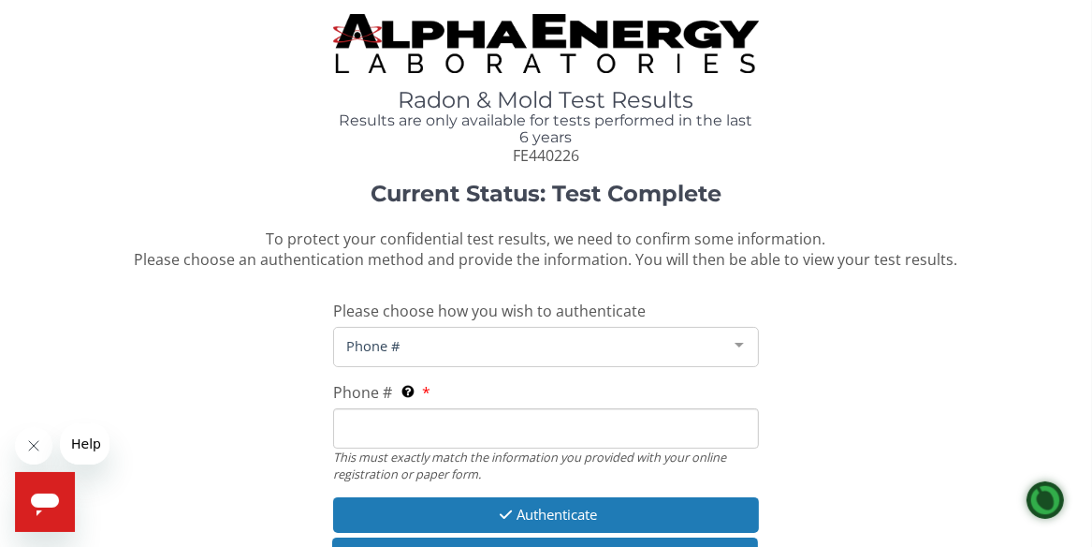  Describe the element at coordinates (546, 193) in the screenshot. I see `strong: Current Status: Test Complete` at that location.